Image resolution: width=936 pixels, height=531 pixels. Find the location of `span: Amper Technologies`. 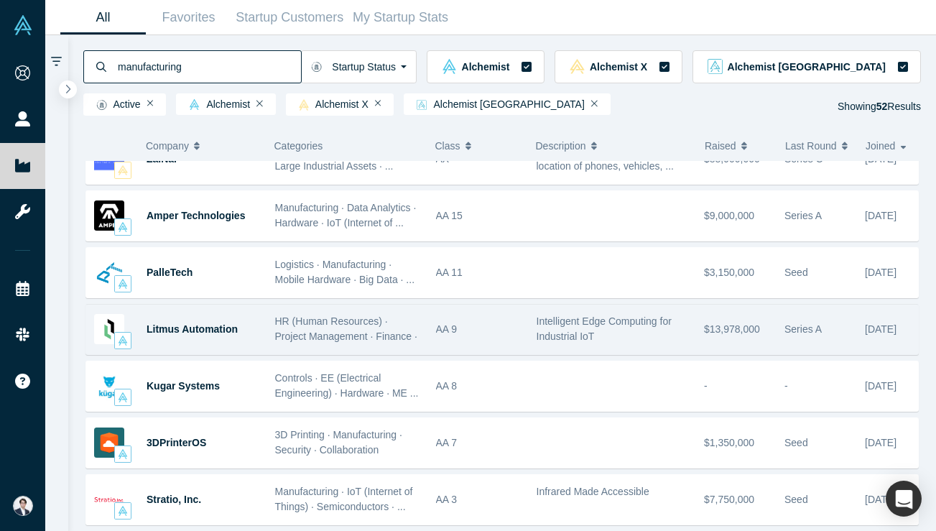

span: Amper Technologies is located at coordinates (195, 215).